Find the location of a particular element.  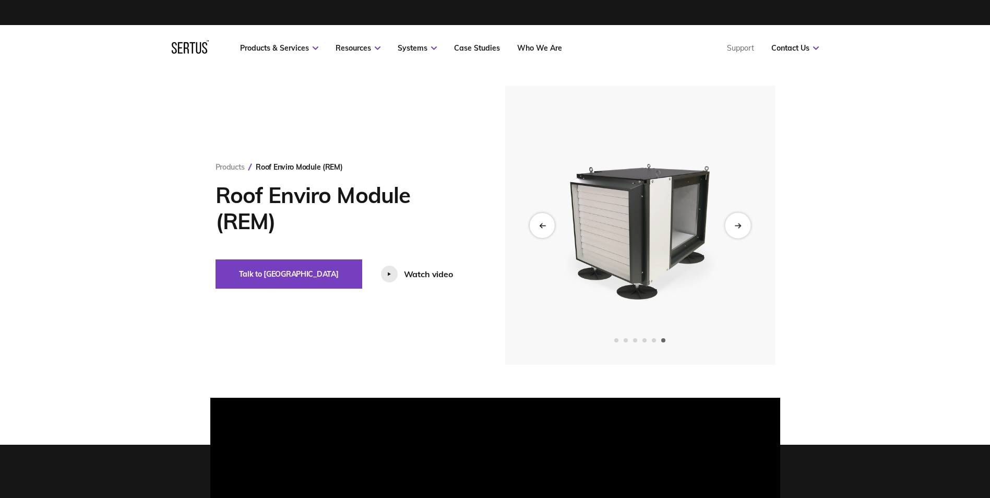

div: Chat Widget is located at coordinates (896, 437).